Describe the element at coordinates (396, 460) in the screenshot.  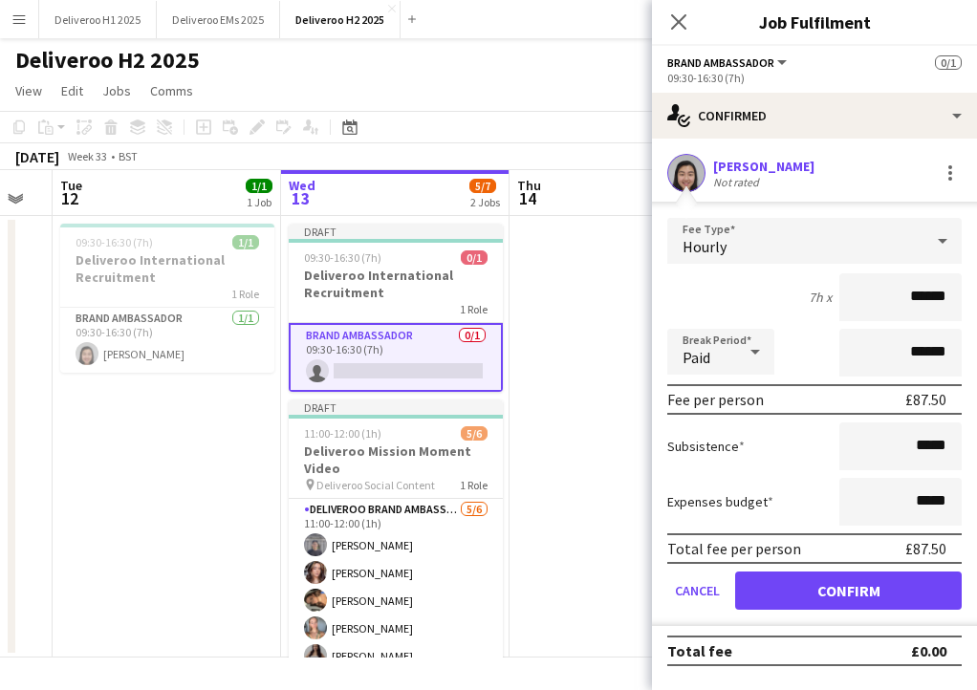
I see `h3: Deliveroo Mission Moment Video` at that location.